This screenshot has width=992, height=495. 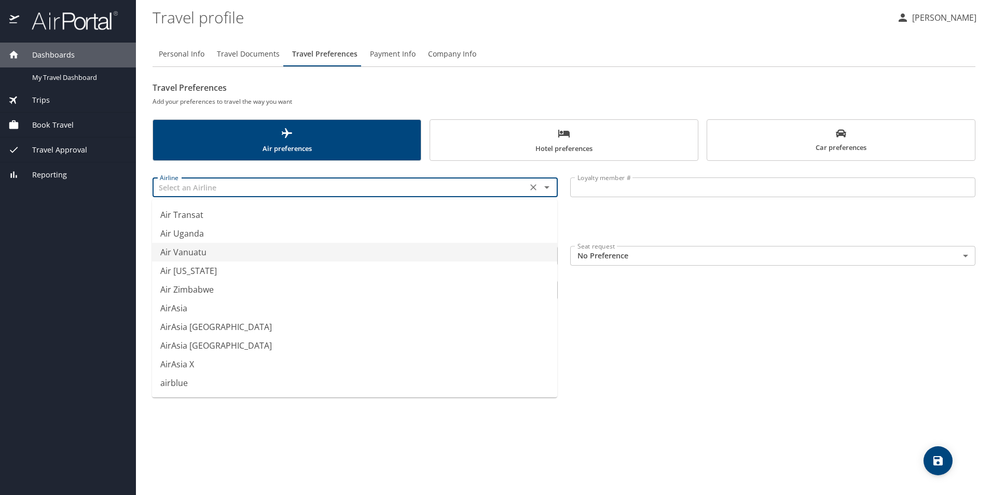 I want to click on div: No Preference, so click(x=772, y=256).